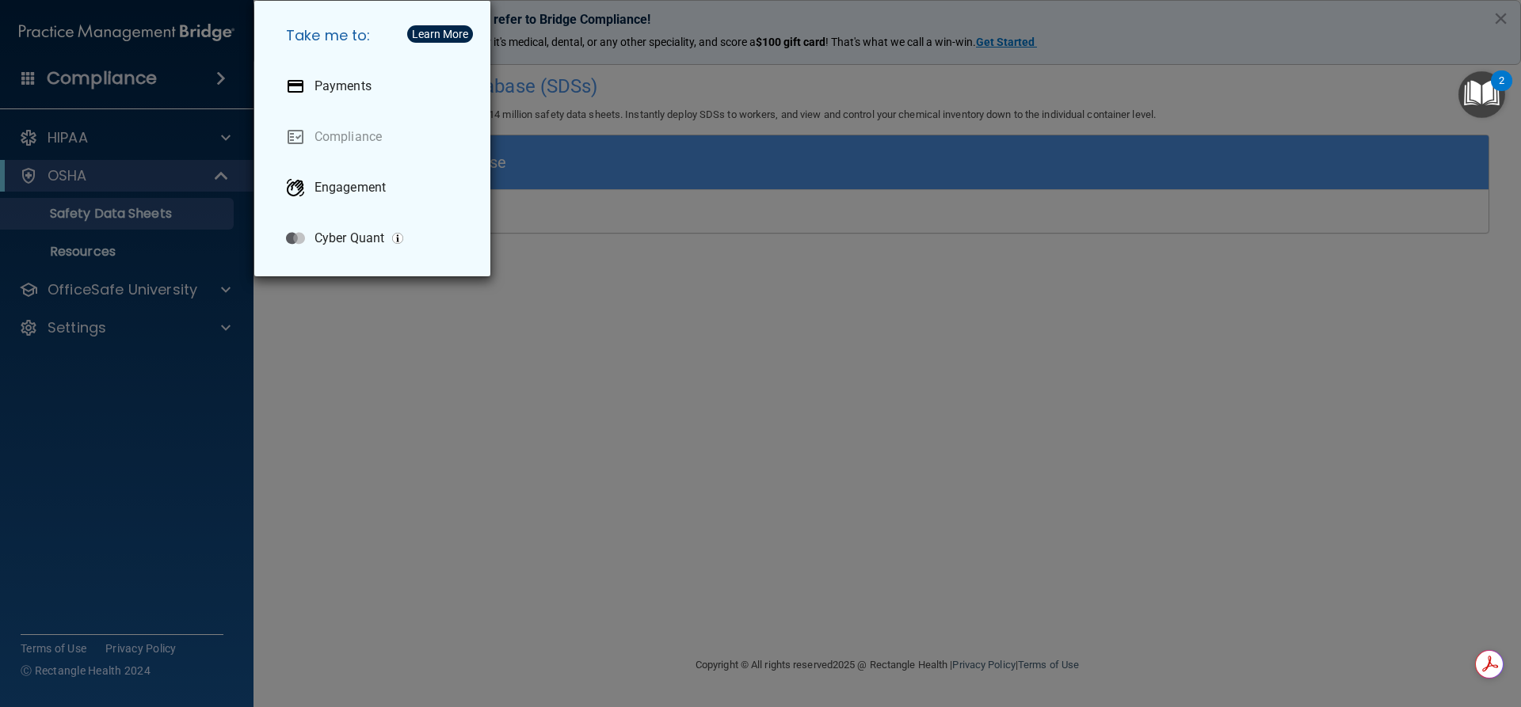 This screenshot has height=707, width=1521. Describe the element at coordinates (375, 36) in the screenshot. I see `h5: Take me to:` at that location.